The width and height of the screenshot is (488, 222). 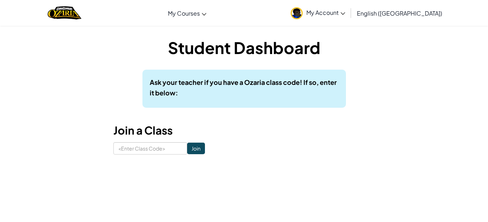 What do you see at coordinates (187, 13) in the screenshot?
I see `a: My Courses` at bounding box center [187, 13].